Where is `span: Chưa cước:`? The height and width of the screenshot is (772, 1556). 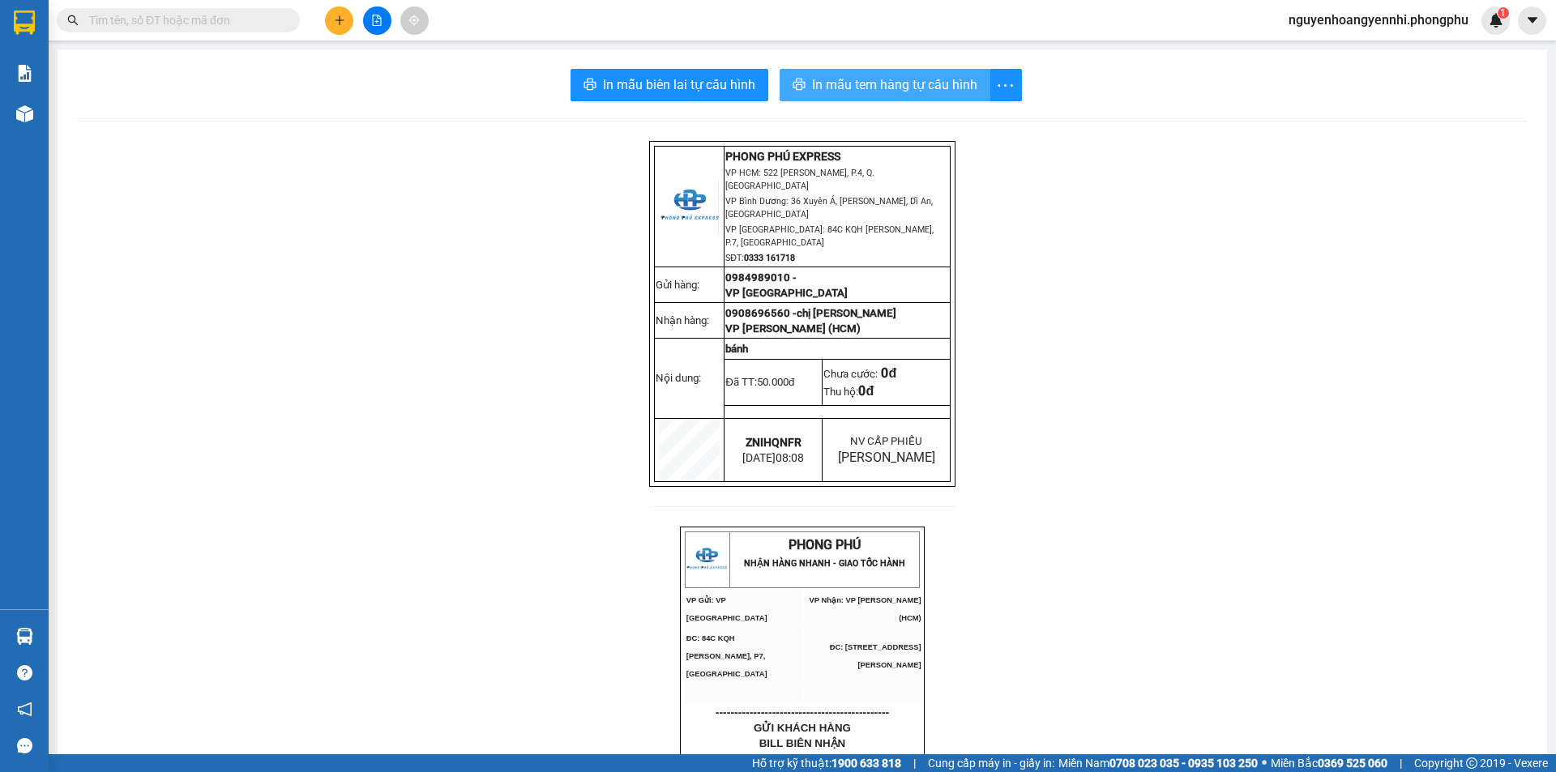
span: Chưa cước: is located at coordinates (860, 374).